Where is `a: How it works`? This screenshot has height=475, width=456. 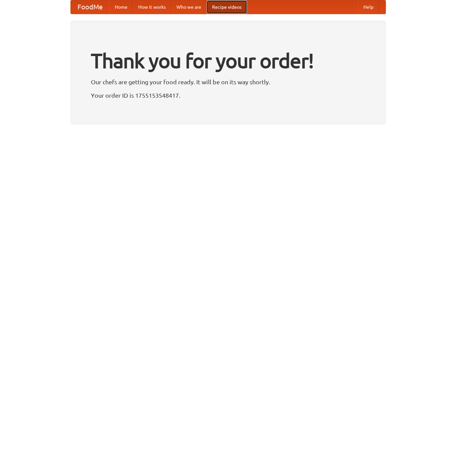 a: How it works is located at coordinates (152, 7).